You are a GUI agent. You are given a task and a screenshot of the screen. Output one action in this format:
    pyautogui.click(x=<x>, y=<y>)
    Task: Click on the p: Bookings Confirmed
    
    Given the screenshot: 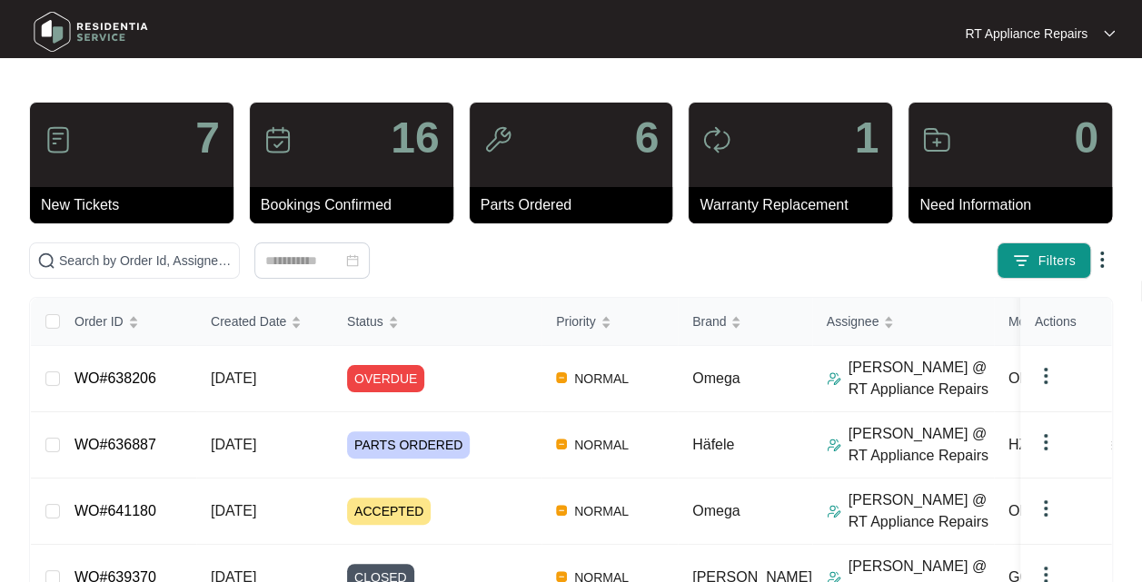 What is the action you would take?
    pyautogui.click(x=357, y=205)
    